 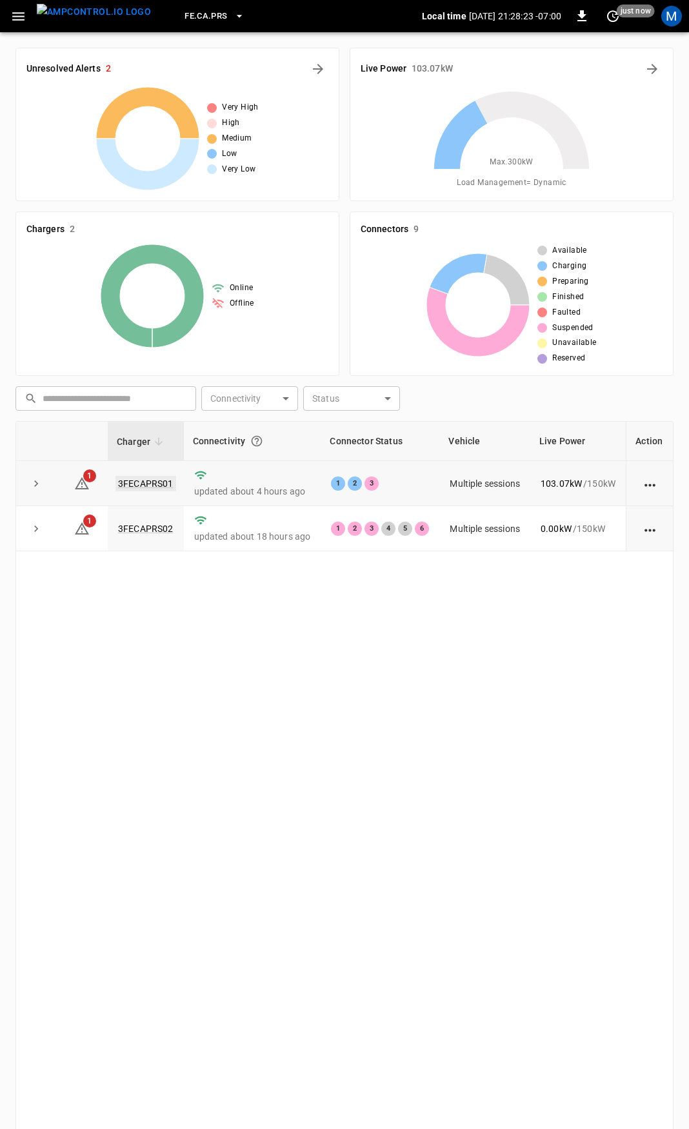 What do you see at coordinates (671, 16) in the screenshot?
I see `div: profile-icon` at bounding box center [671, 16].